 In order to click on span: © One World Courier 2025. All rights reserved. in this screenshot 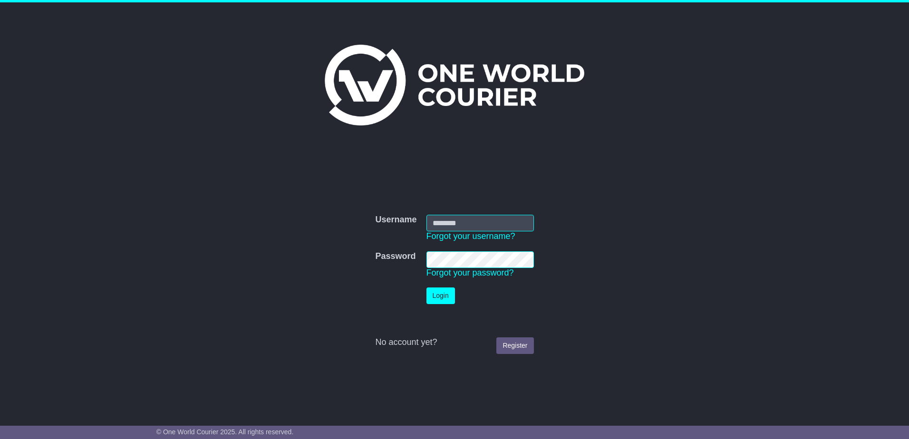, I will do `click(225, 432)`.